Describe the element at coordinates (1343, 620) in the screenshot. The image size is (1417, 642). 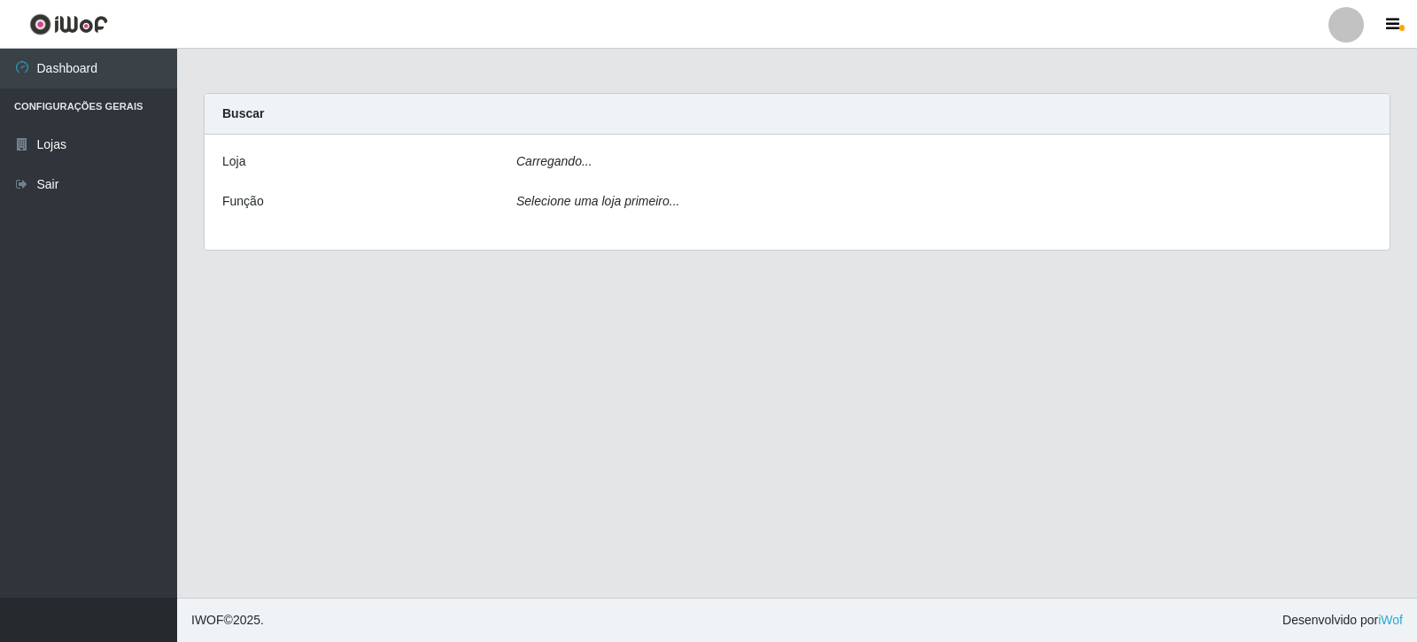
I see `span: Desenvolvido por` at that location.